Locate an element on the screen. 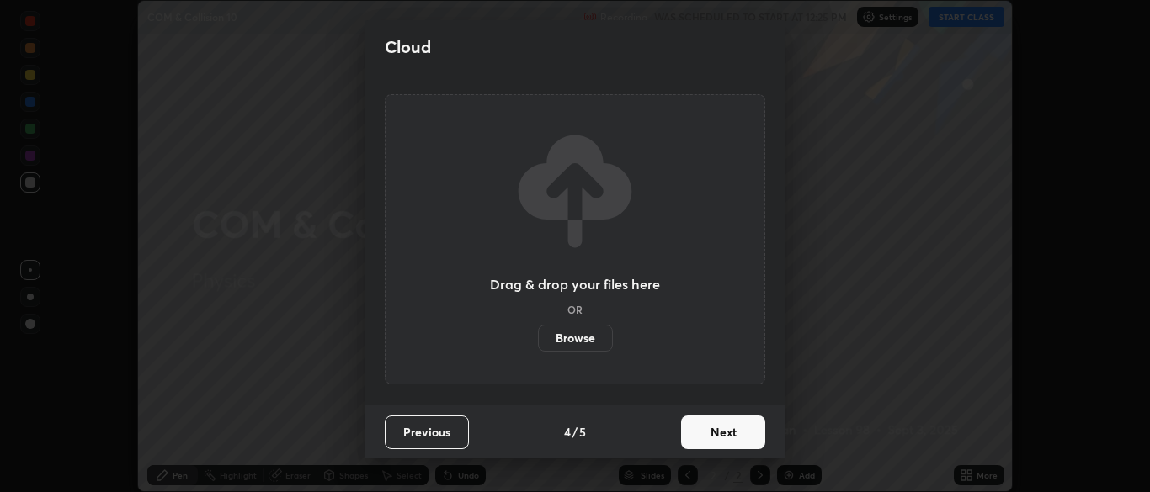 The width and height of the screenshot is (1150, 492). button: Next is located at coordinates (723, 433).